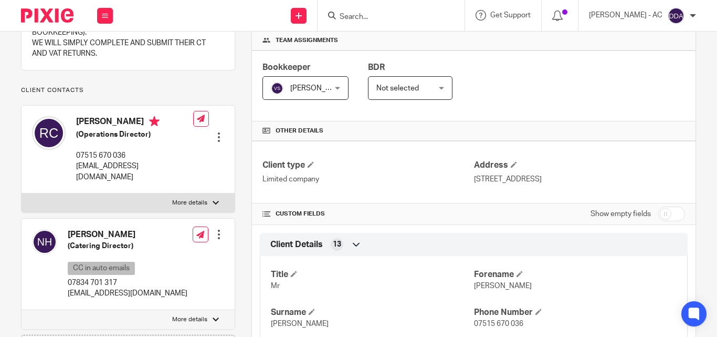  Describe the element at coordinates (101, 268) in the screenshot. I see `p: CC in auto emails` at that location.